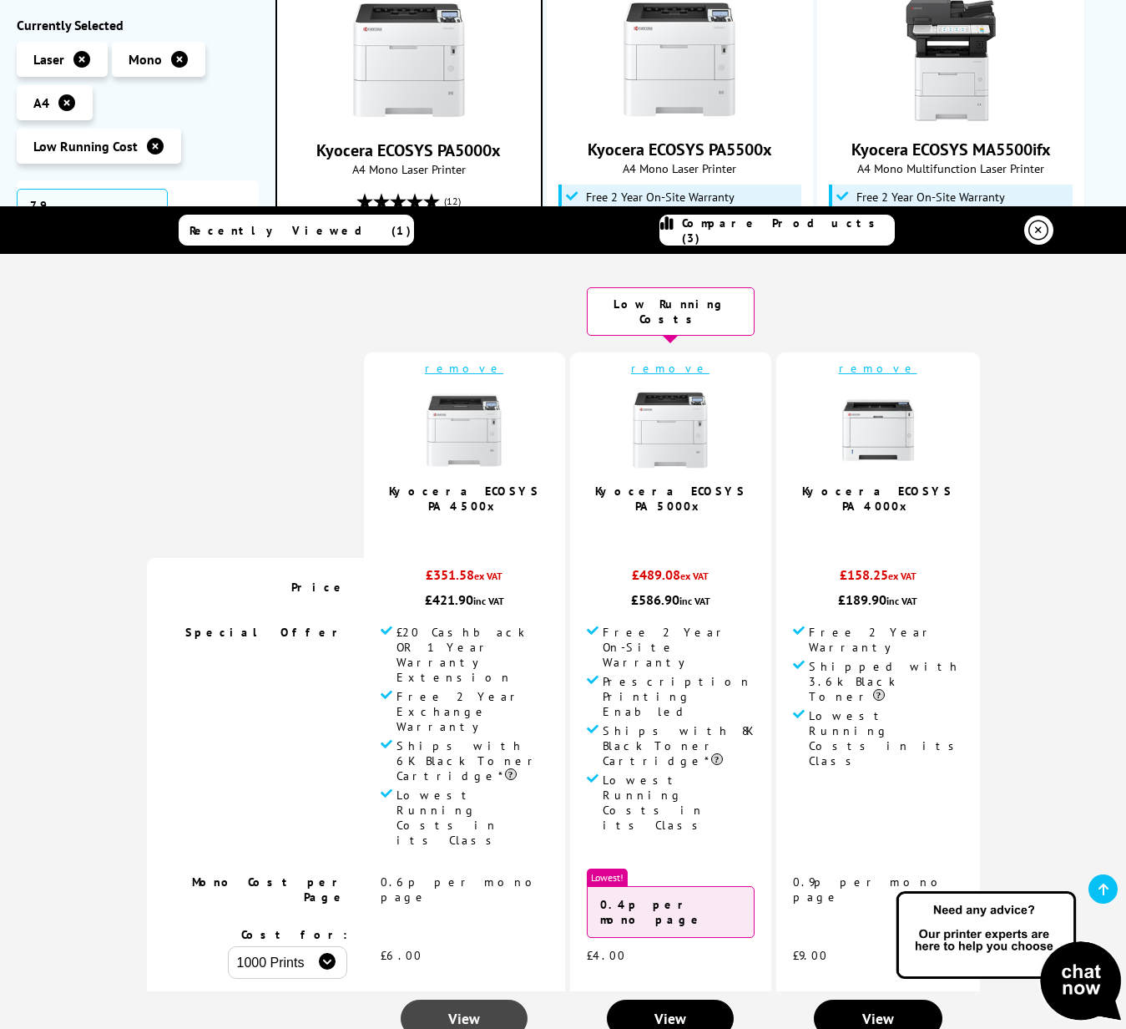  I want to click on span: £4.00, so click(606, 955).